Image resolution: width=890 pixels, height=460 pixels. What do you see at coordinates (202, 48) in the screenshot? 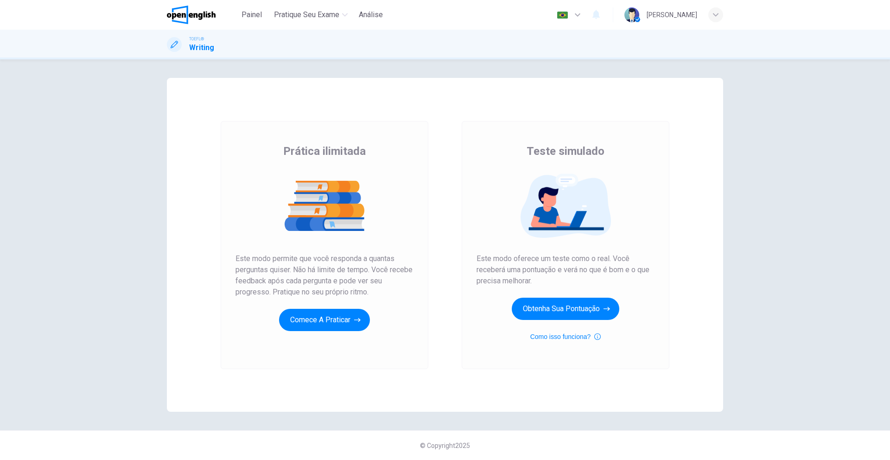
I see `h1: Writing` at bounding box center [202, 48].